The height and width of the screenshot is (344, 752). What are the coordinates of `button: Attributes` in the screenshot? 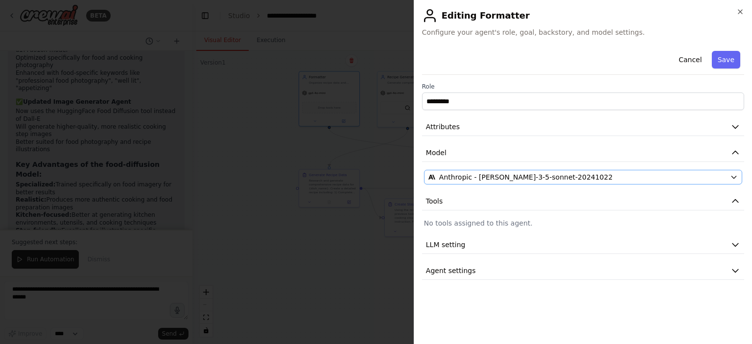 It's located at (583, 127).